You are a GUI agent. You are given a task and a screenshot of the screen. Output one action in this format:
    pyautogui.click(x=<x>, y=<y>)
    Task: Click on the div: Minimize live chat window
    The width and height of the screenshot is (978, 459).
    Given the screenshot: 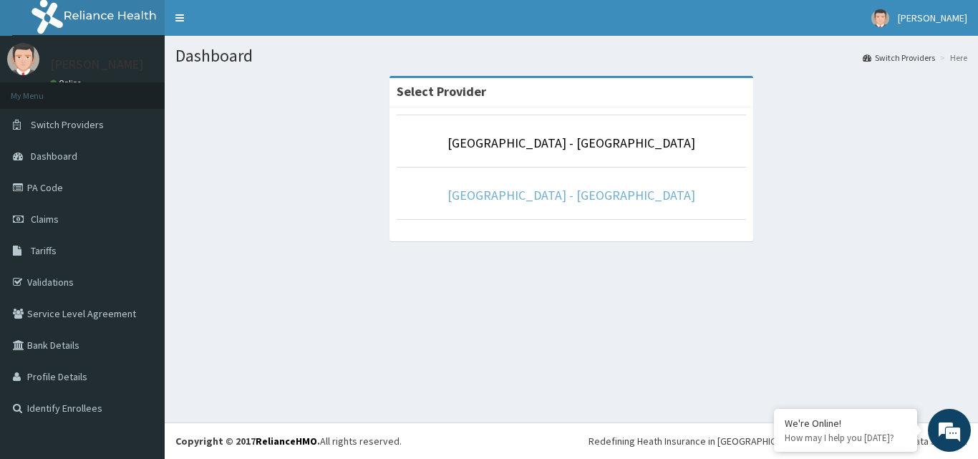 What is the action you would take?
    pyautogui.click(x=252, y=24)
    